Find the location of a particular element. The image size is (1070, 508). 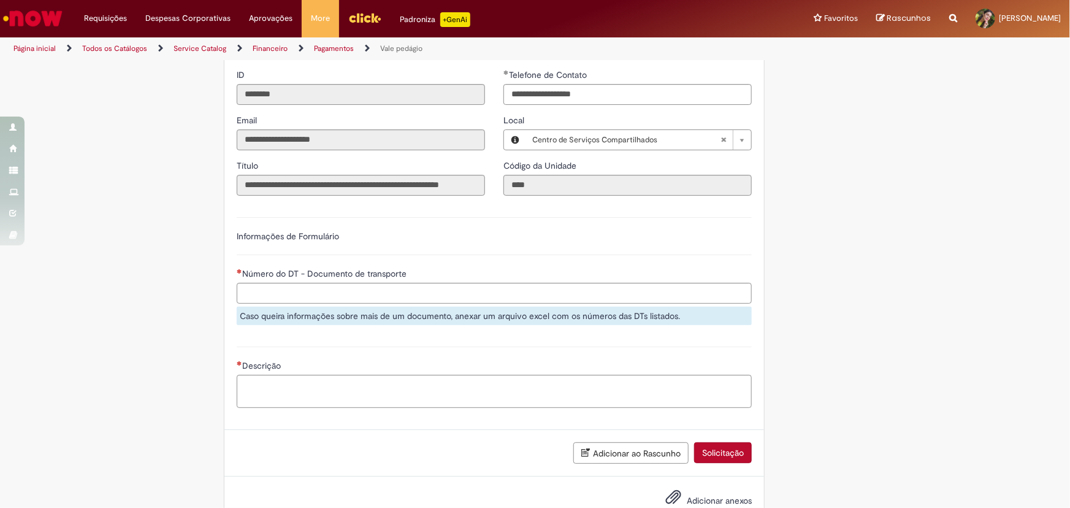

span: Descrição is located at coordinates (262, 365).